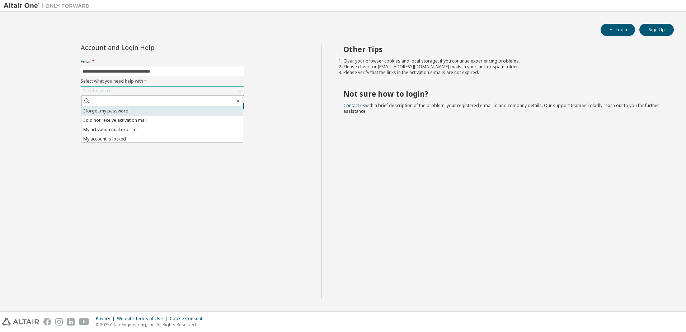  I want to click on img: facebook.svg, so click(47, 321).